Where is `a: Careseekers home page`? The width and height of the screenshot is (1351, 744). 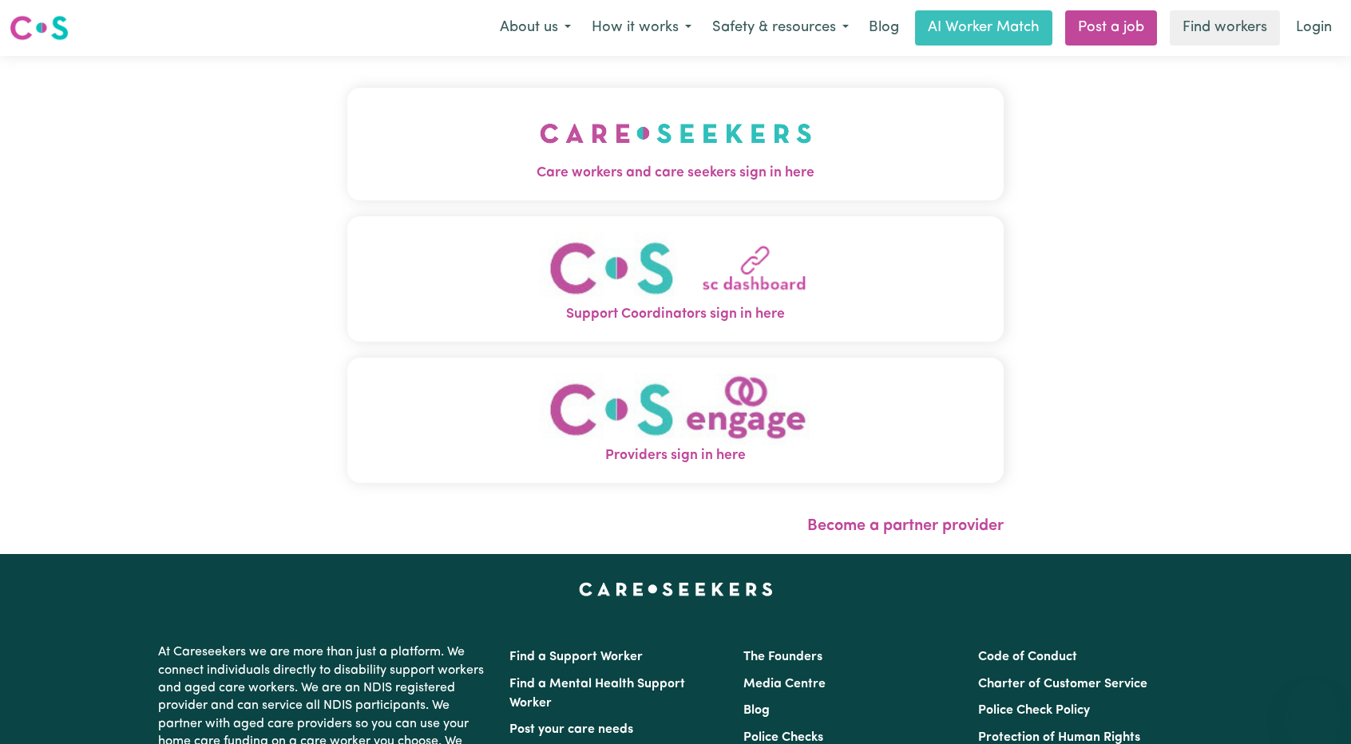 a: Careseekers home page is located at coordinates (676, 589).